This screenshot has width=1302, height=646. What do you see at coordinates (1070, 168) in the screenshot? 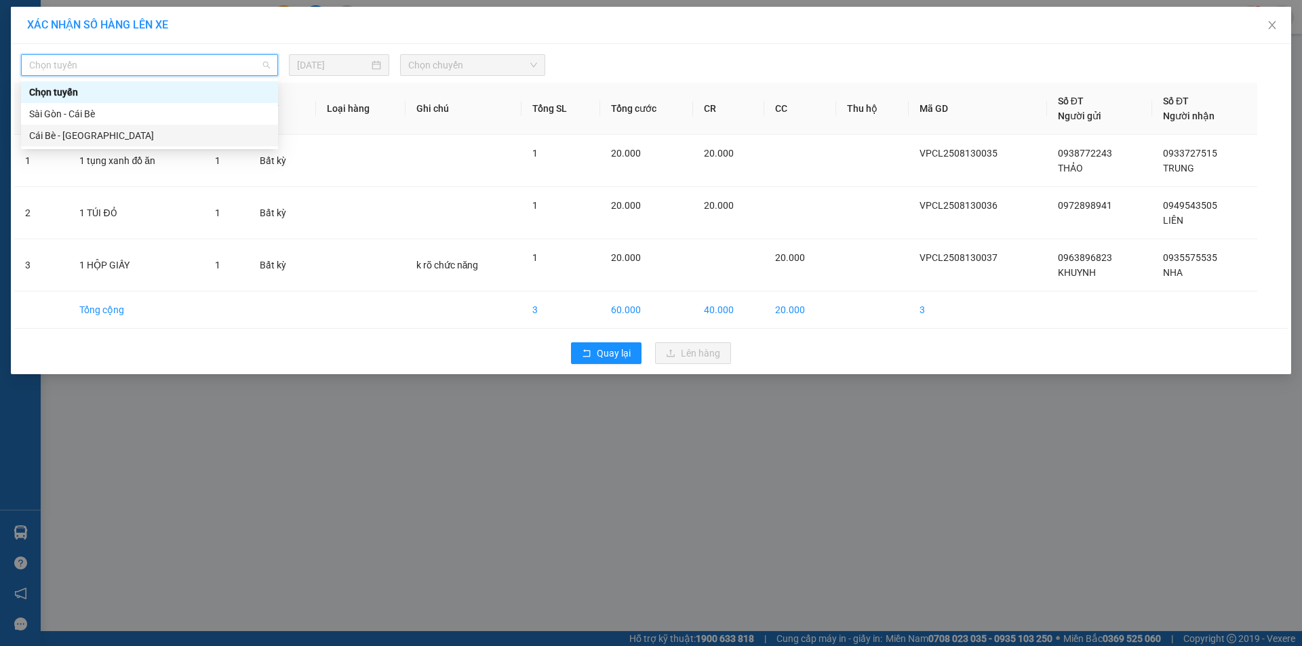
I see `span: THẢO` at bounding box center [1070, 168].